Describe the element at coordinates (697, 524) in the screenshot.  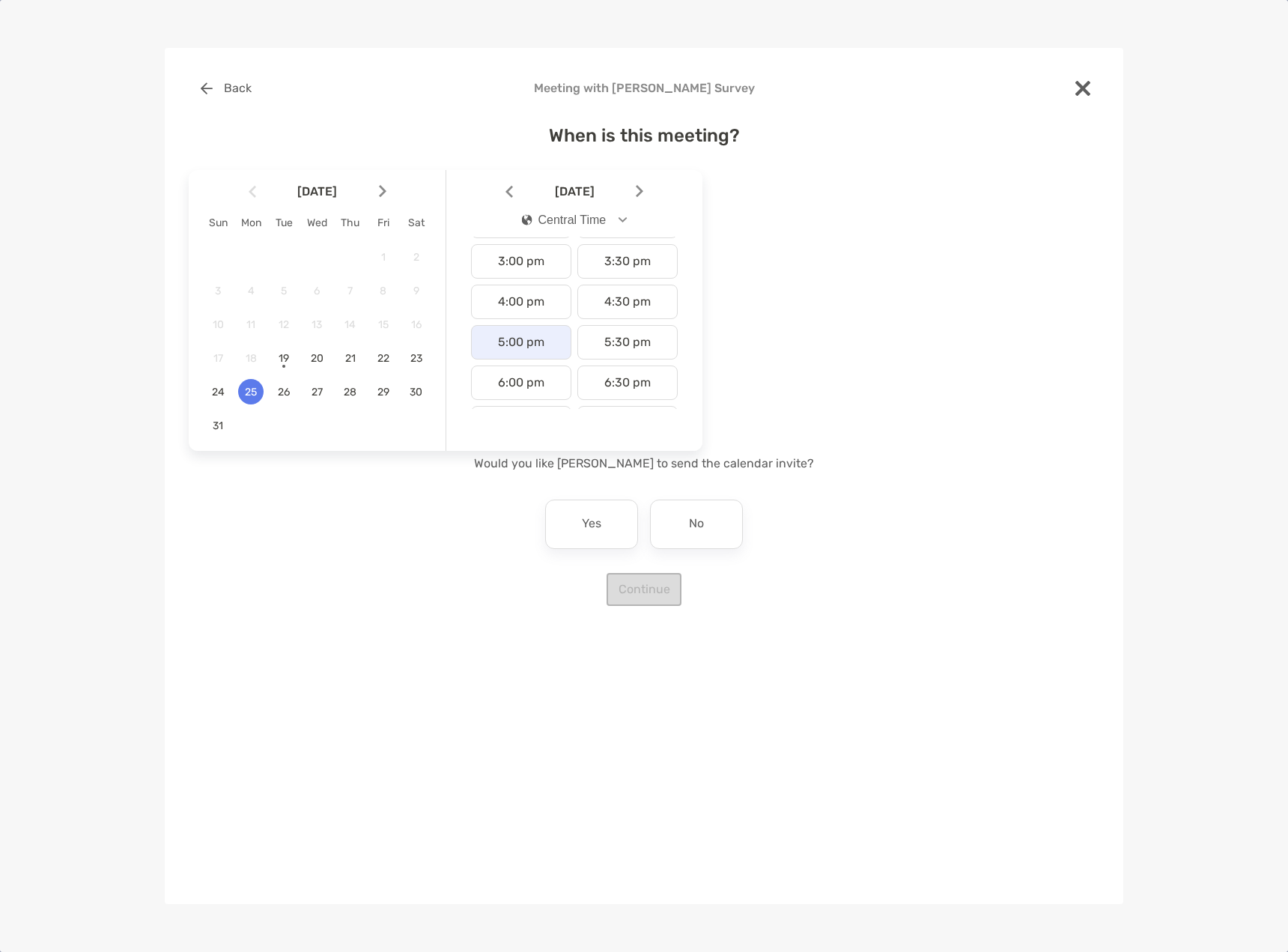
I see `p: No` at that location.